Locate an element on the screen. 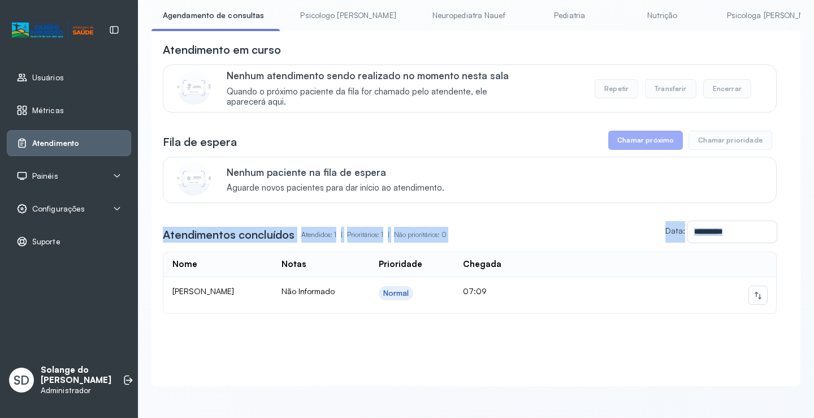 The width and height of the screenshot is (814, 418). div: Chegada is located at coordinates (482, 264).